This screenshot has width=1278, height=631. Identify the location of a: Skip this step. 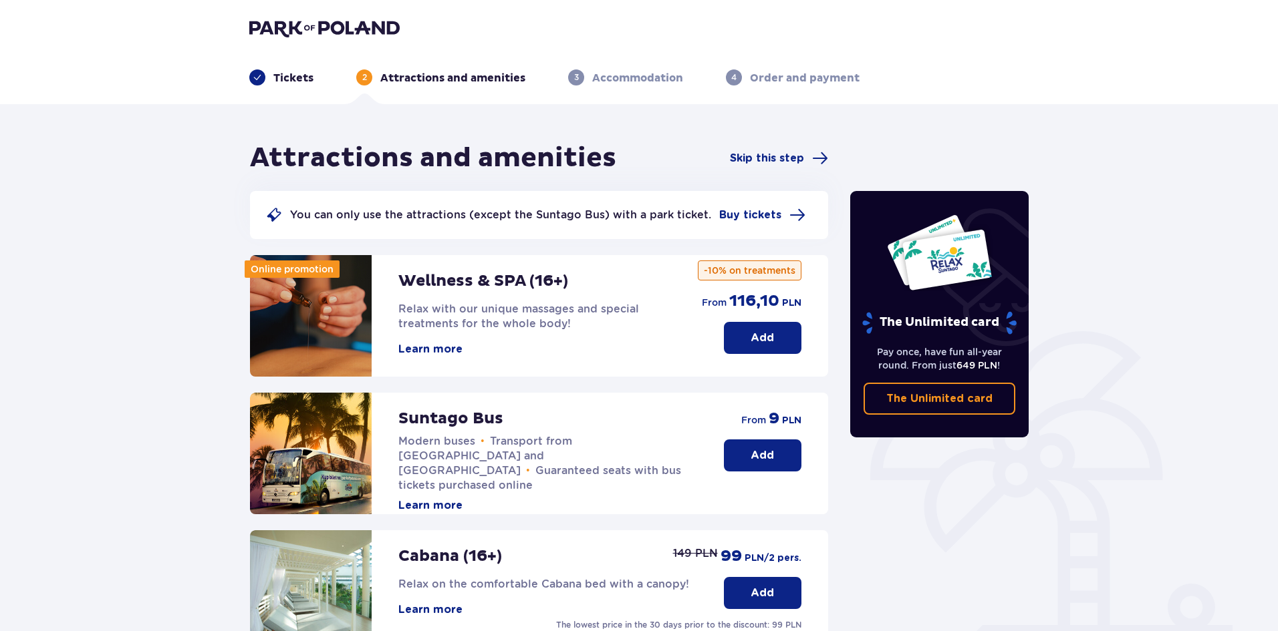
(778, 158).